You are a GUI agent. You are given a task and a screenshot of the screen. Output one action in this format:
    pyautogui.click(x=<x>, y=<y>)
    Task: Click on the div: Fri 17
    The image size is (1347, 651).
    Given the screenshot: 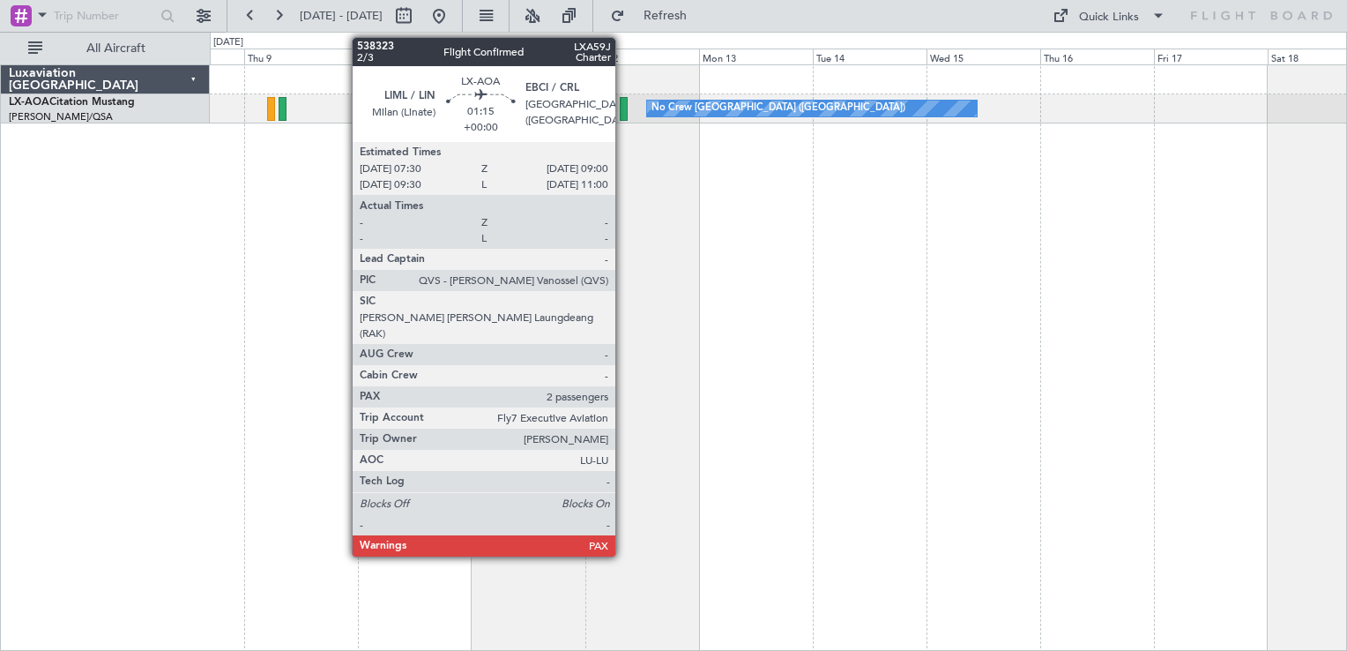 What is the action you would take?
    pyautogui.click(x=1211, y=56)
    